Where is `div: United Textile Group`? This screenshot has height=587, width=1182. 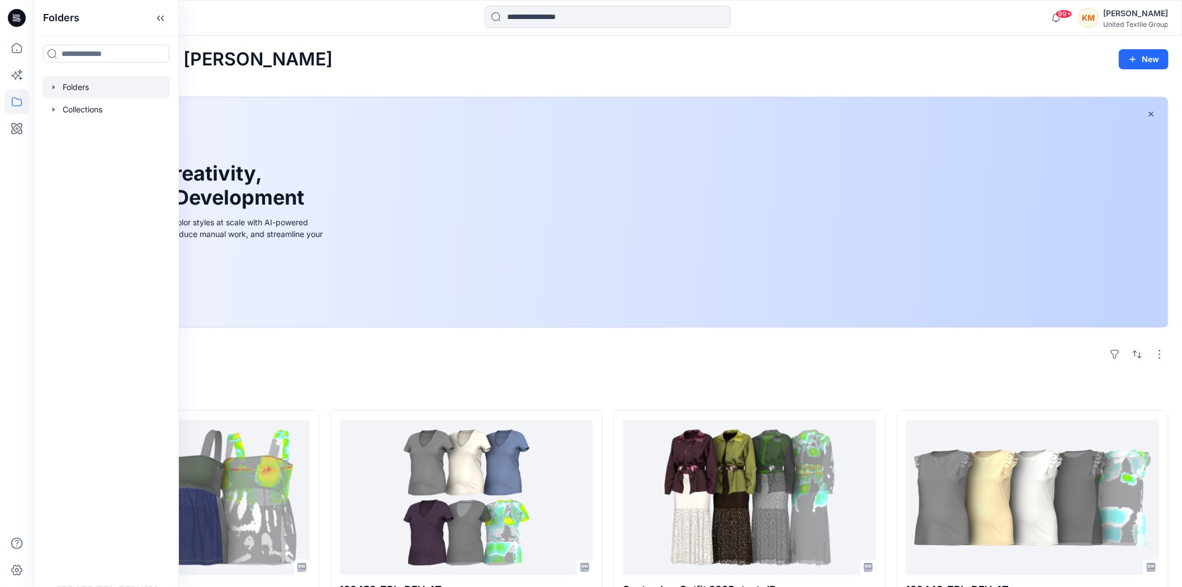
div: United Textile Group is located at coordinates (1136, 24).